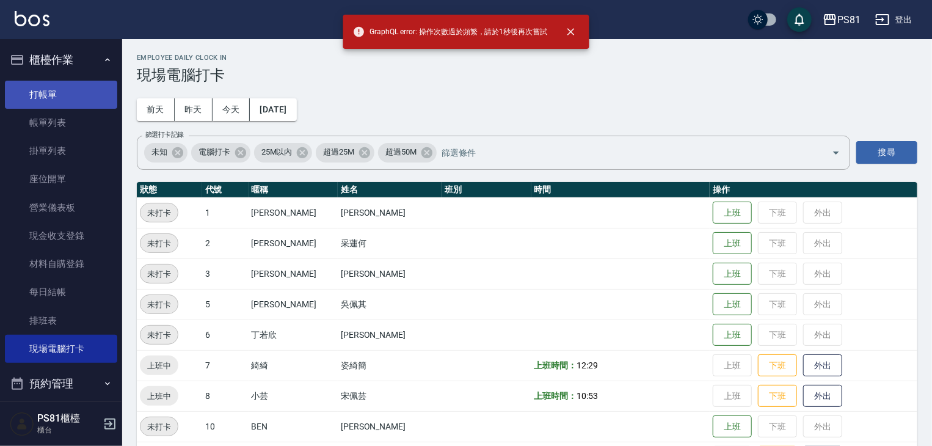 The width and height of the screenshot is (932, 446). Describe the element at coordinates (283, 153) in the screenshot. I see `div: 25M以內` at that location.